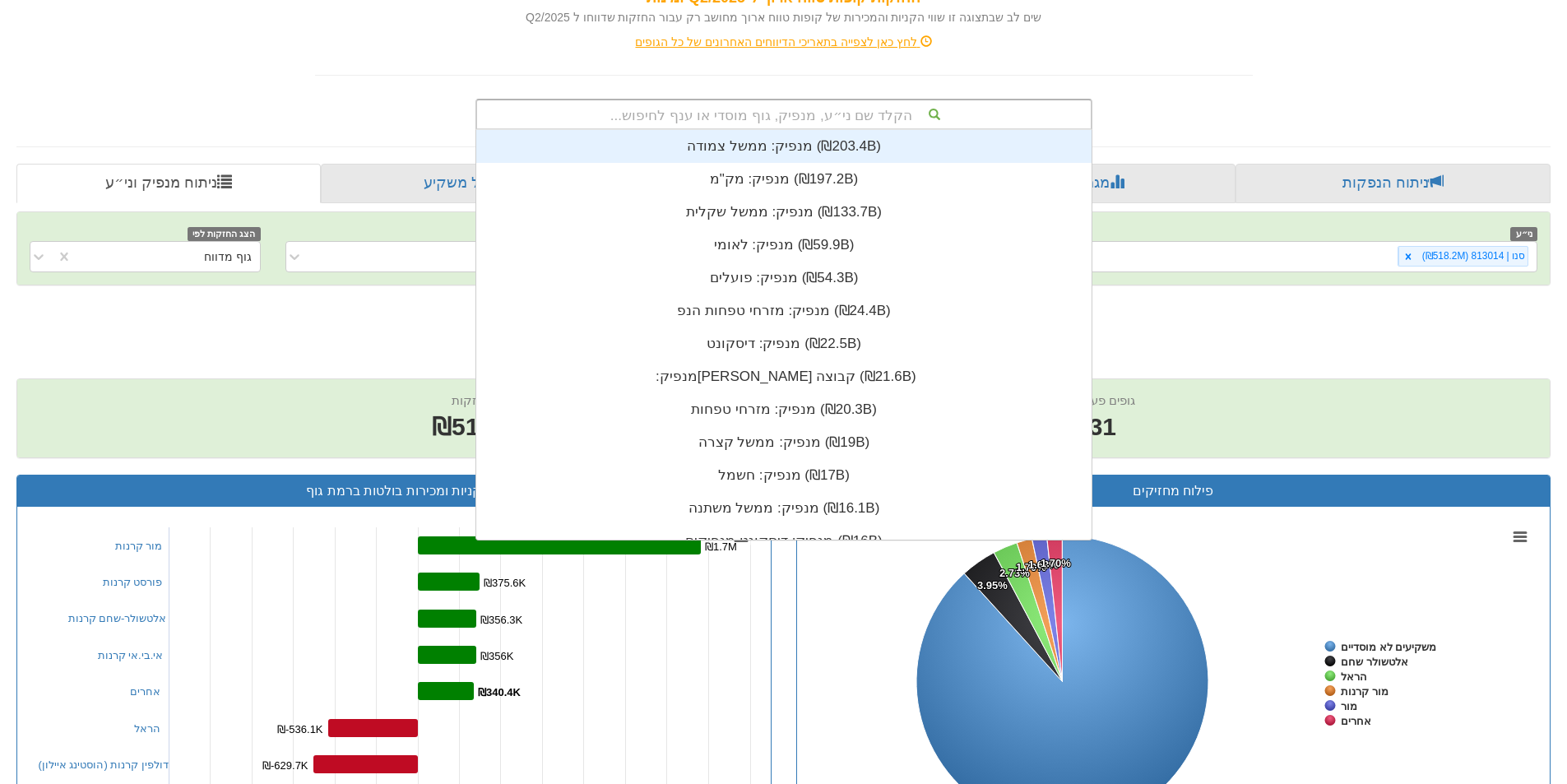 This screenshot has height=784, width=1567. Describe the element at coordinates (784, 508) in the screenshot. I see `div: מנפיק: ‏ממשל משתנה ‎(₪16.1B)‎` at that location.